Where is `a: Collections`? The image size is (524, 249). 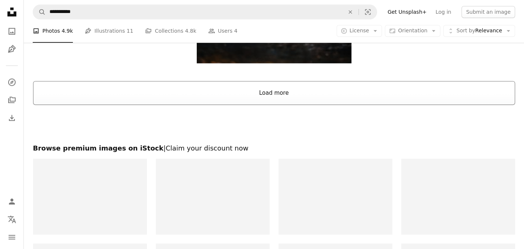 a: Collections is located at coordinates (12, 100).